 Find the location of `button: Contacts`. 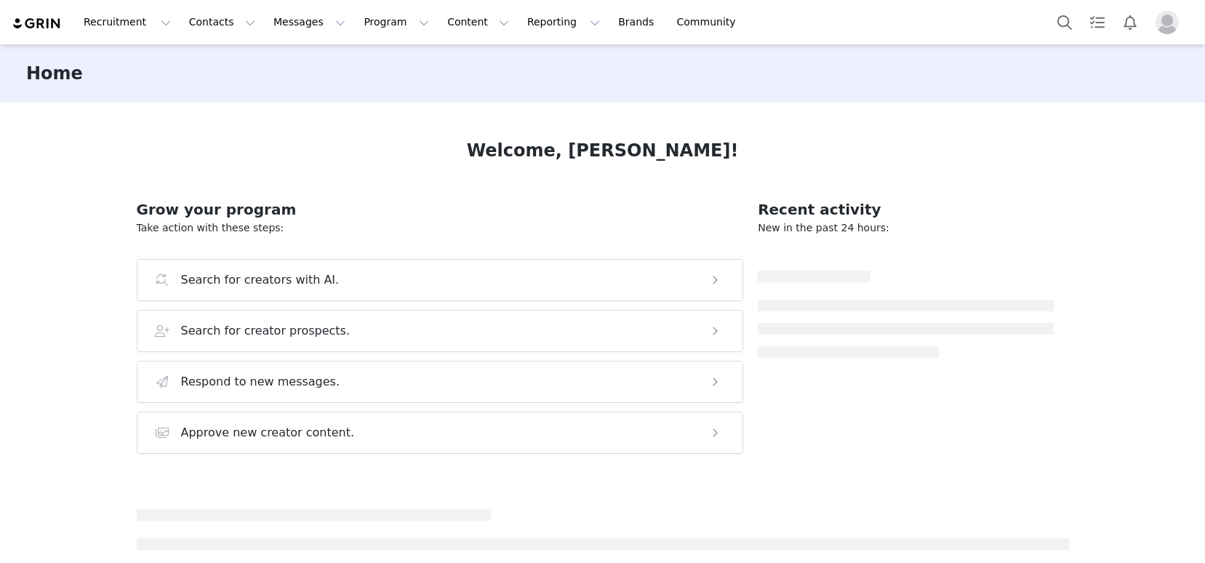

button: Contacts is located at coordinates (222, 22).